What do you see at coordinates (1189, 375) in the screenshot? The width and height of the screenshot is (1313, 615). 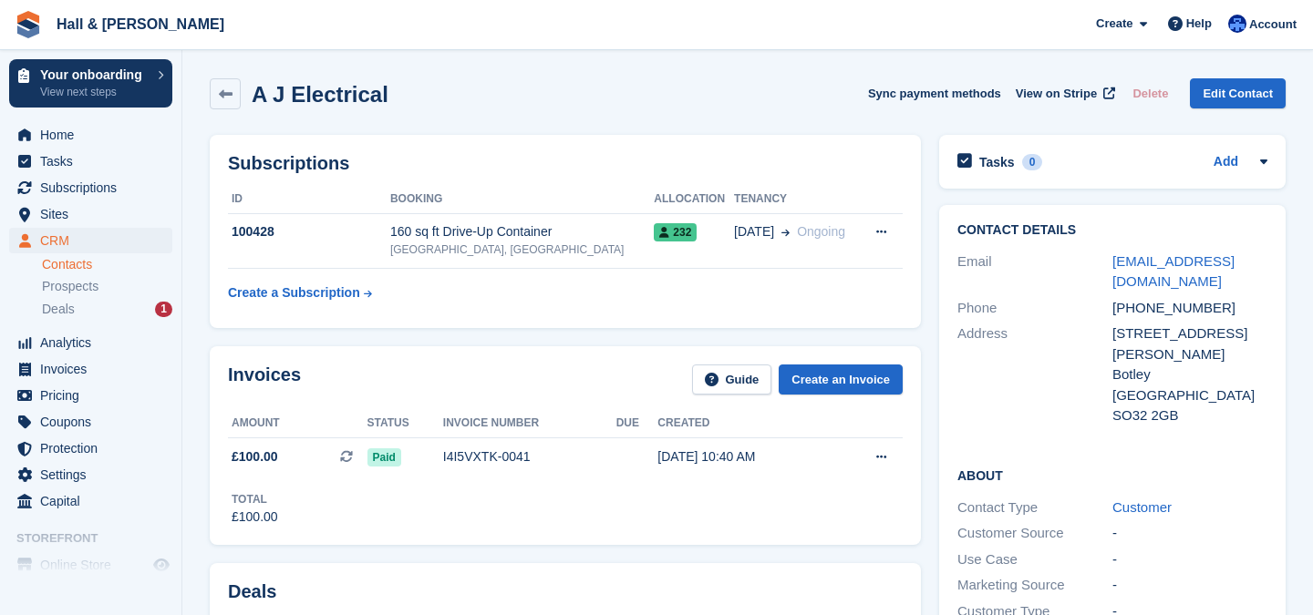 I see `div: Botley` at bounding box center [1189, 375].